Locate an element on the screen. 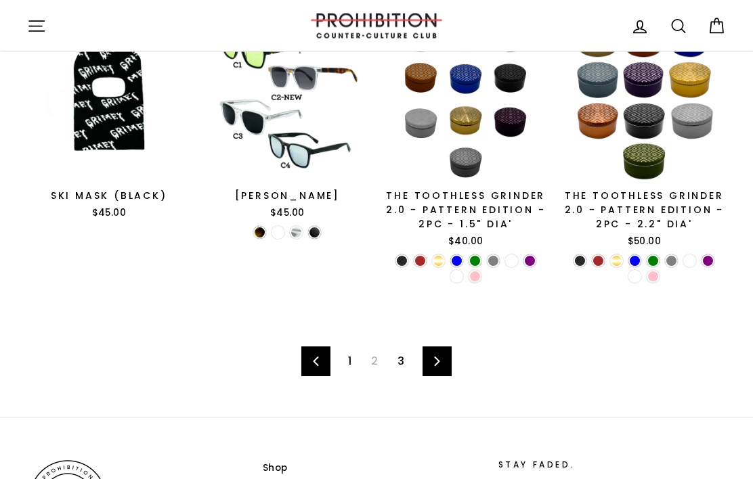 The height and width of the screenshot is (479, 753). div: $40.00 is located at coordinates (466, 242).